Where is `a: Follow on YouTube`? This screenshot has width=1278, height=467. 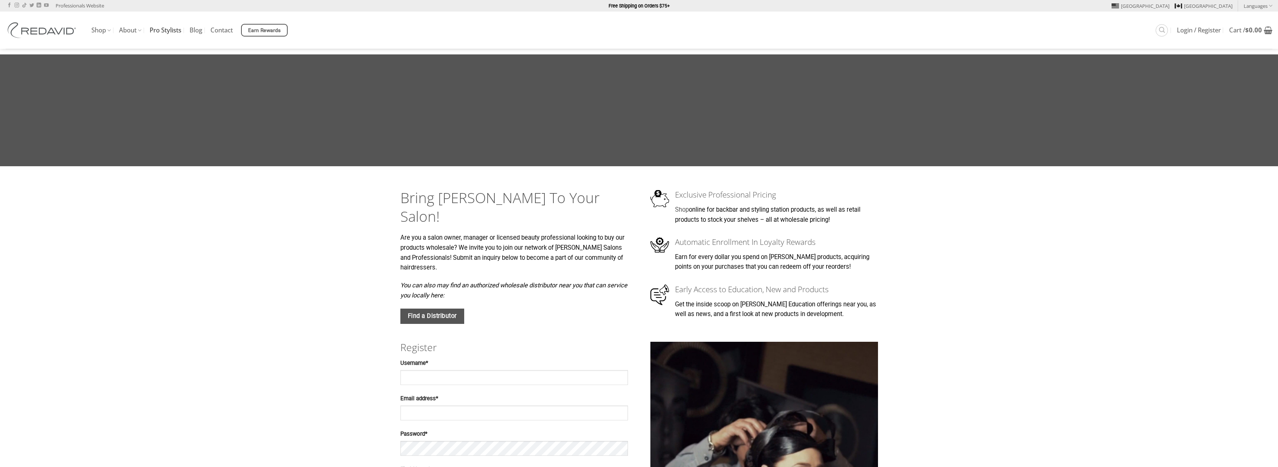
a: Follow on YouTube is located at coordinates (46, 6).